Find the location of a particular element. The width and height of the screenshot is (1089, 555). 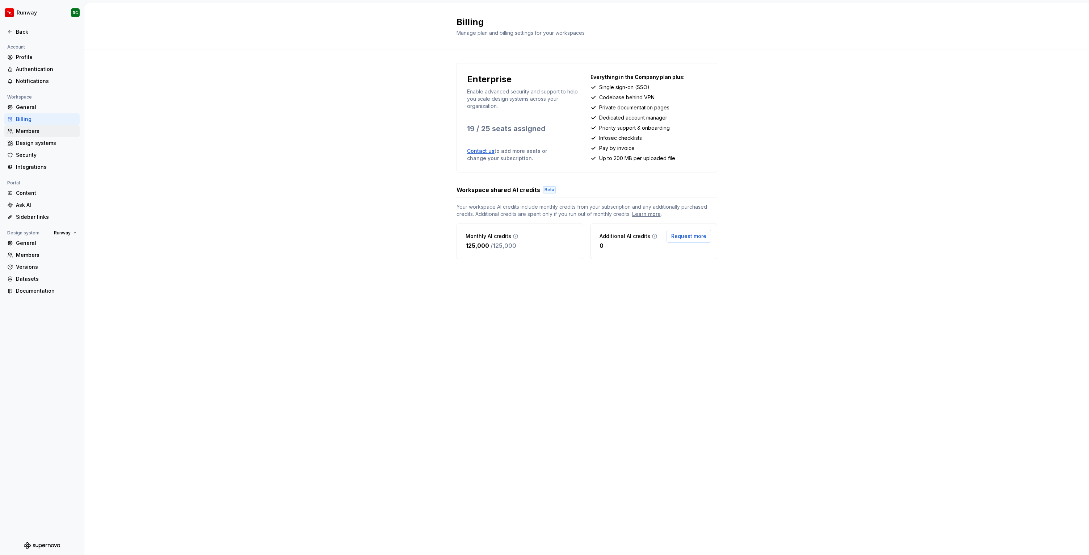

p: 0 is located at coordinates (601, 245).